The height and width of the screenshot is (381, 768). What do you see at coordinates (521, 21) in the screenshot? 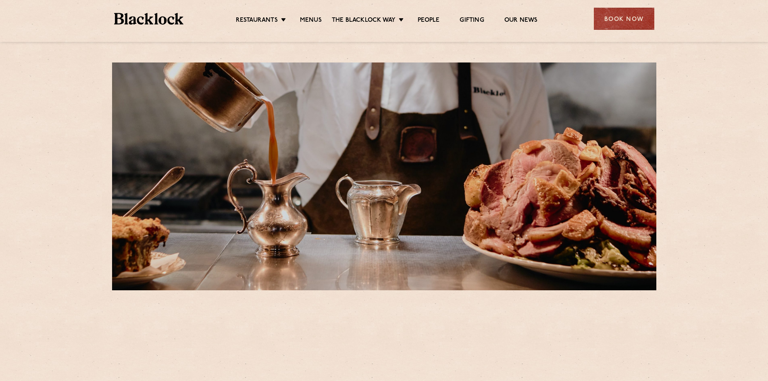
I see `a: Our News` at bounding box center [521, 21].